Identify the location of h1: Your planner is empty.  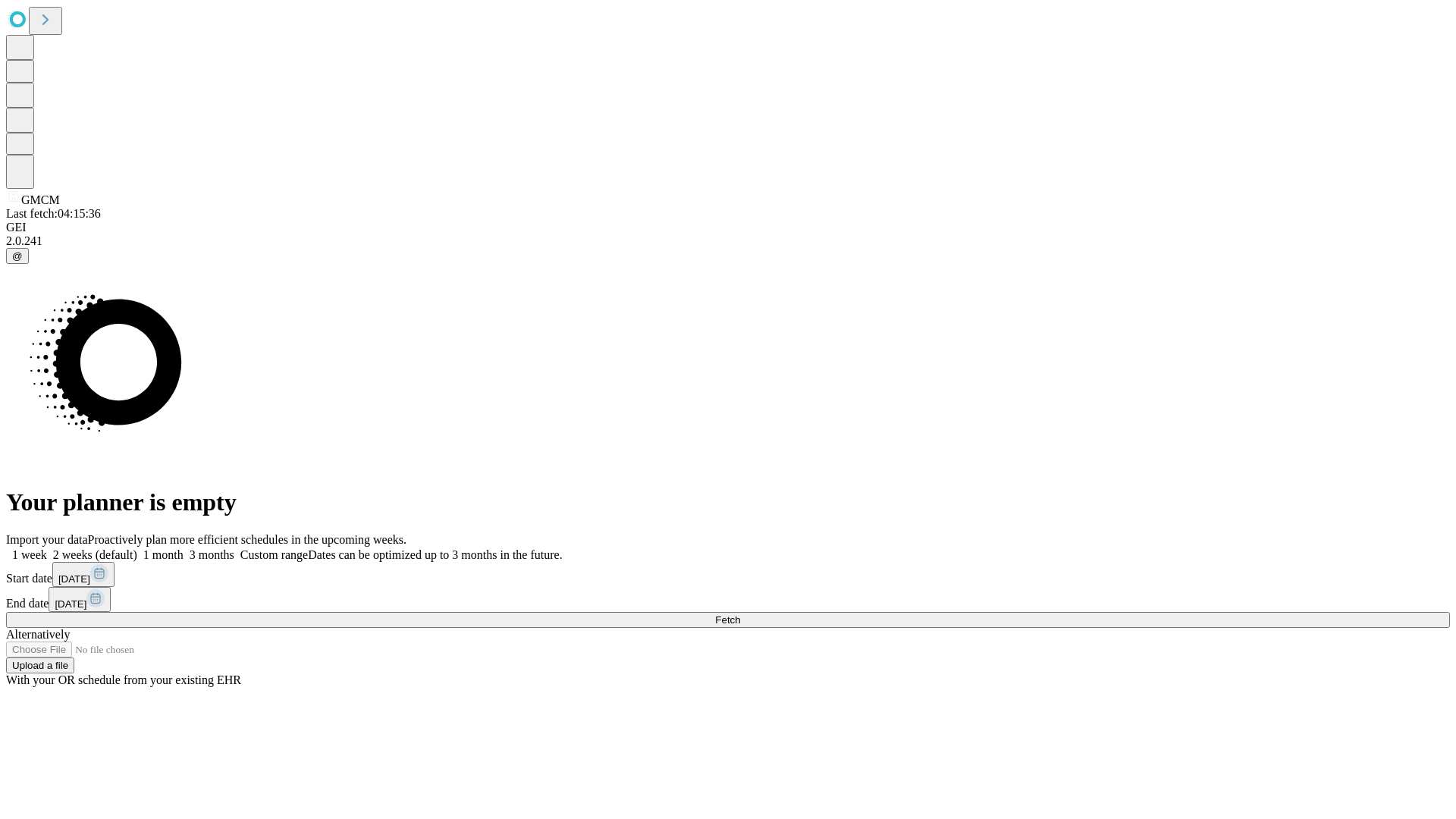
(728, 502).